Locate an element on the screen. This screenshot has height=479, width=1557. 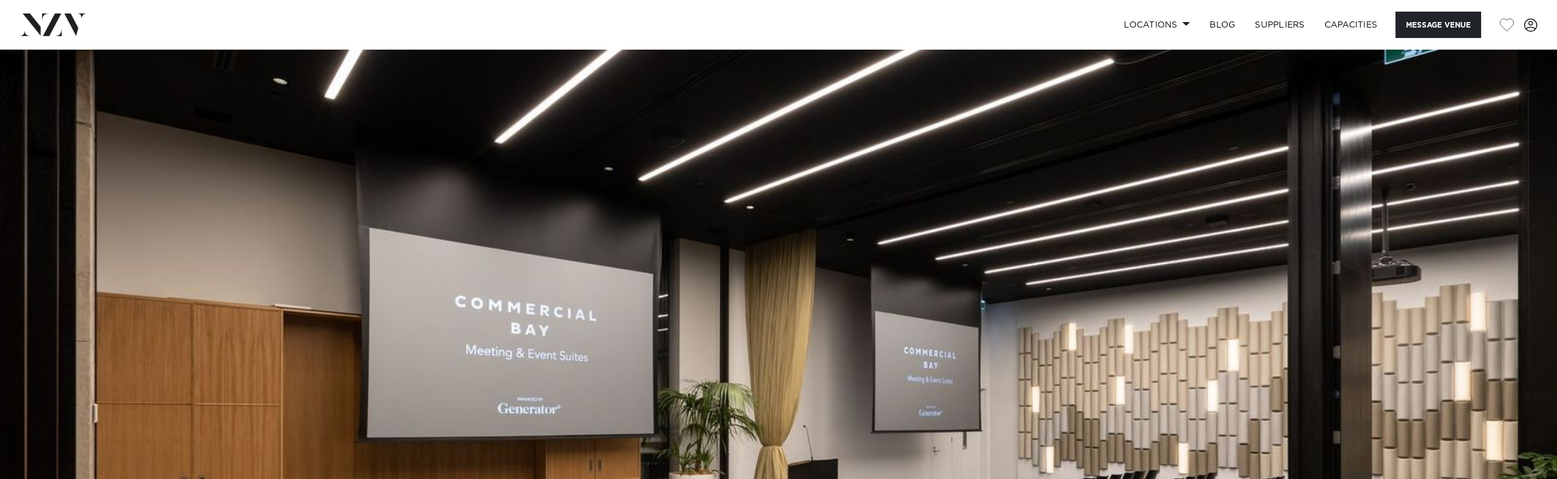
a: Locations is located at coordinates (1157, 24).